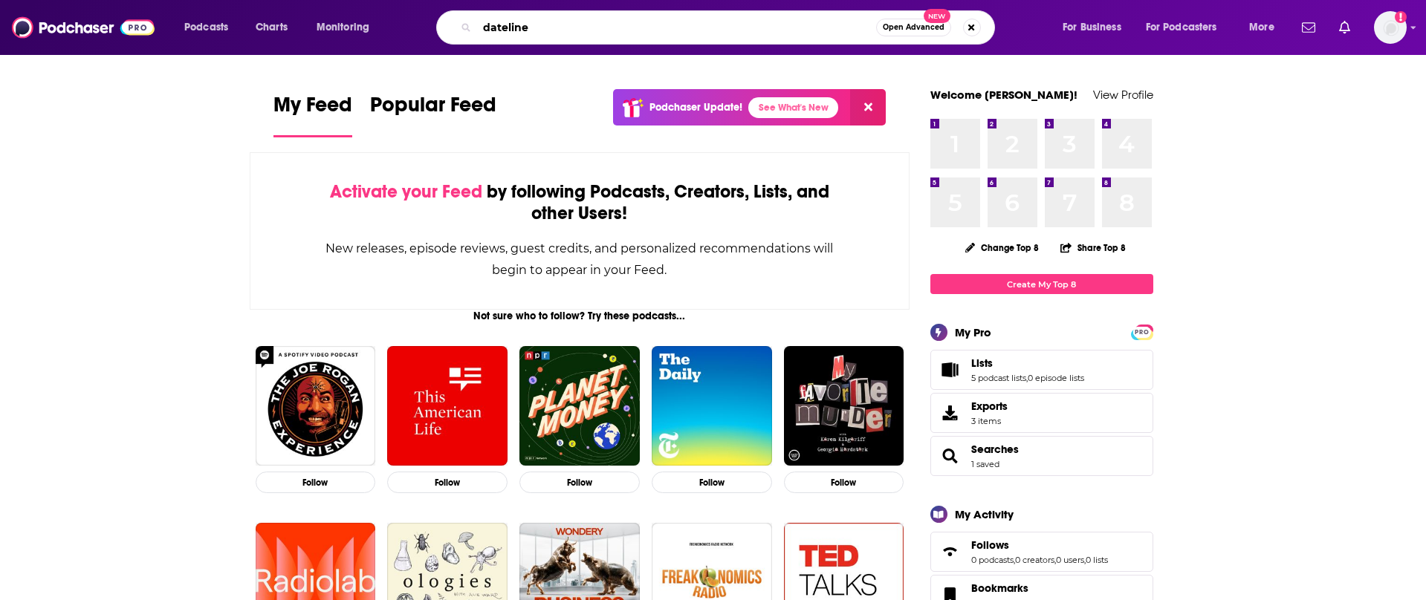 This screenshot has height=600, width=1426. Describe the element at coordinates (913, 27) in the screenshot. I see `span: Open Advanced` at that location.